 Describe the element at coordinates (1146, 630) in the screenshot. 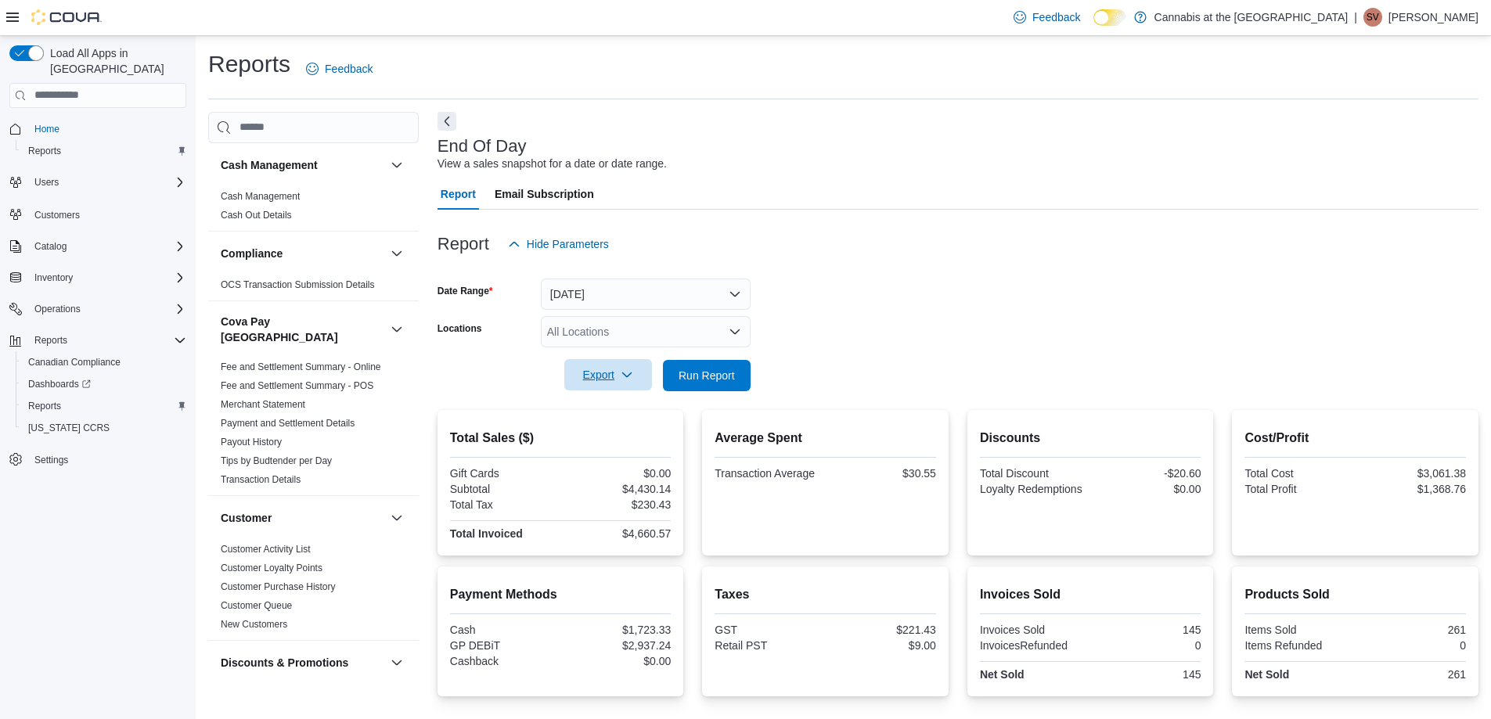

I see `div: 145` at that location.